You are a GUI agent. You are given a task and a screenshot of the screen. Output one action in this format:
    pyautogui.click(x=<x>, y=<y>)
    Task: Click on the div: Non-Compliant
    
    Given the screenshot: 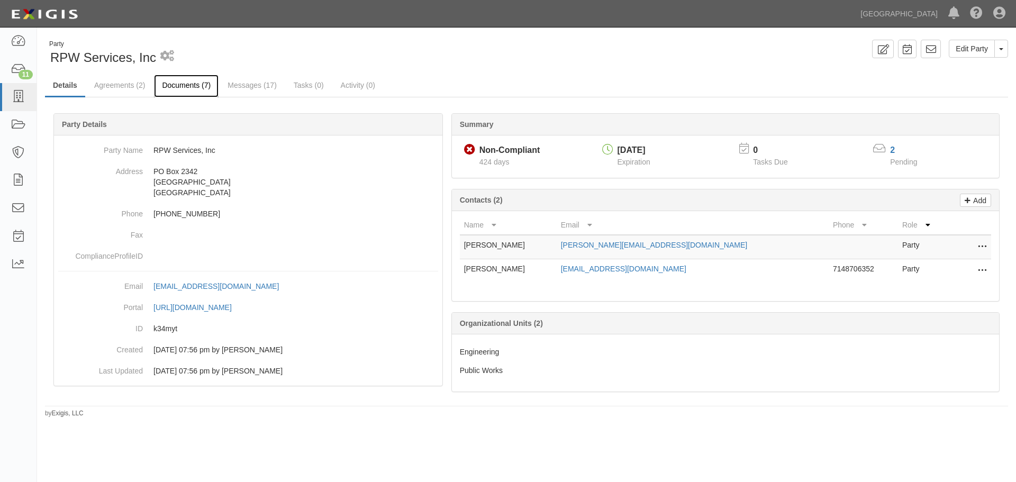 What is the action you would take?
    pyautogui.click(x=509, y=150)
    